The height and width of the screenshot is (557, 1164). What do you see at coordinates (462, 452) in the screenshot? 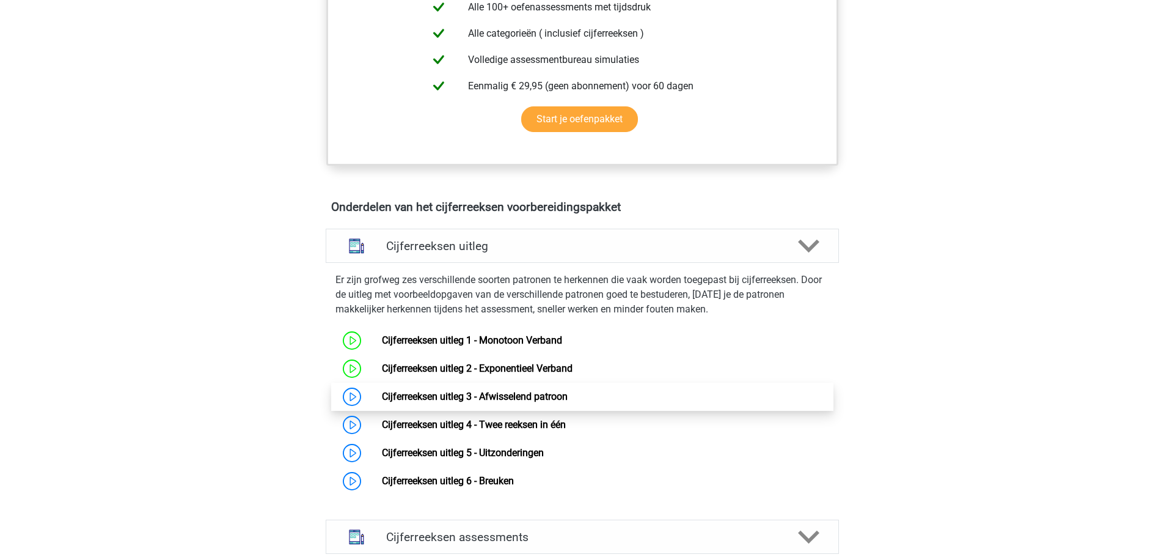
I see `a: Cijferreeksen uitleg 5 - Uitzonderingen` at bounding box center [462, 452].